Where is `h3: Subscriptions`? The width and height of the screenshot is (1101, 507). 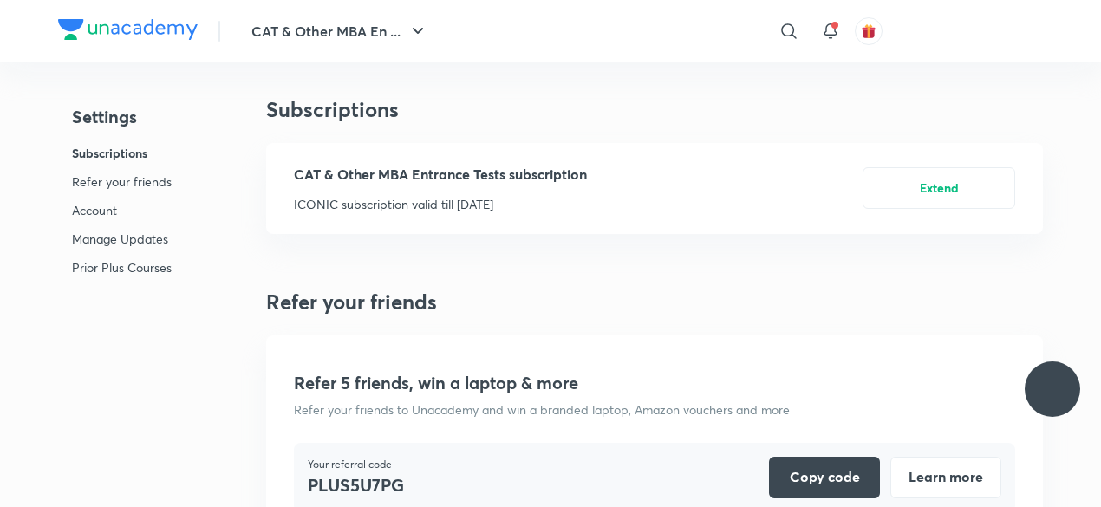
h3: Subscriptions is located at coordinates (655, 109).